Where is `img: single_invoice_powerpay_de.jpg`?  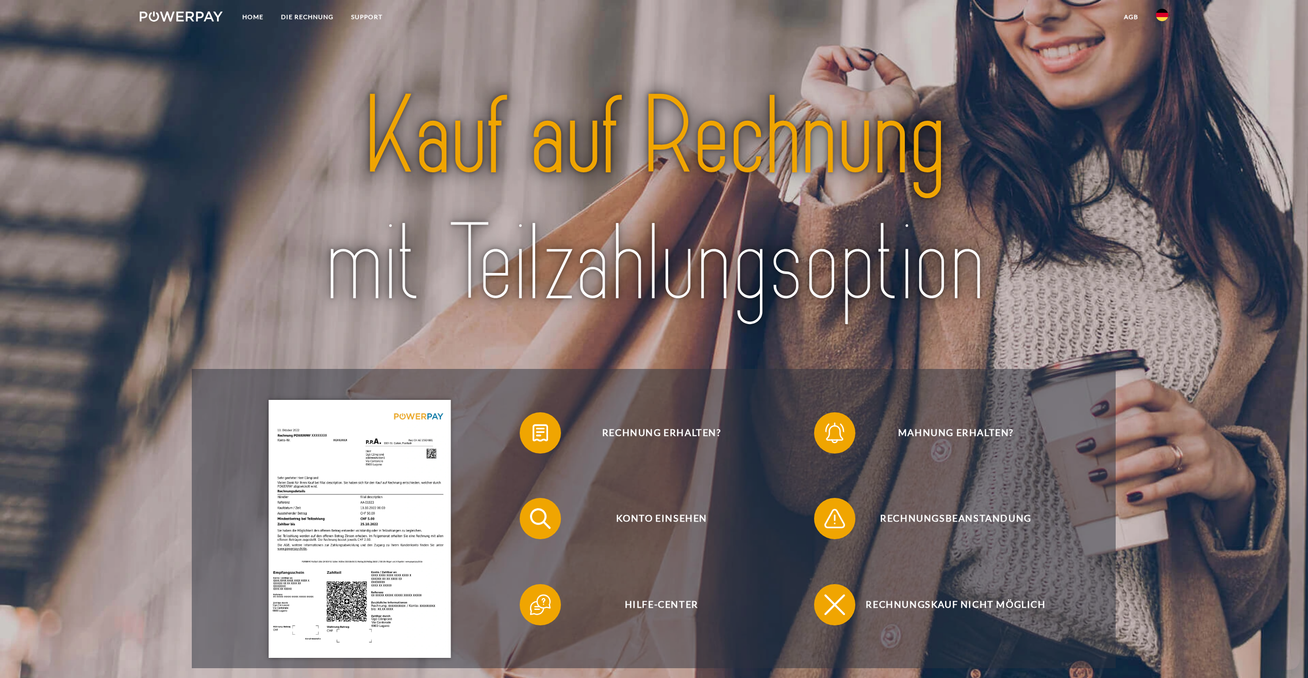 img: single_invoice_powerpay_de.jpg is located at coordinates (359, 529).